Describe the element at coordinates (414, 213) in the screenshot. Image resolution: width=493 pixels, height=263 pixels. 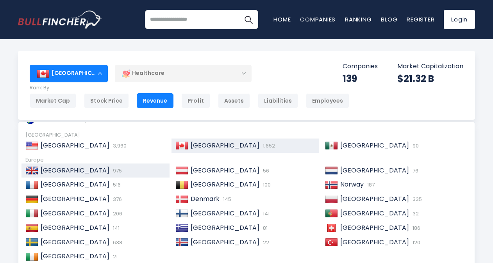
I see `span: 32` at that location.